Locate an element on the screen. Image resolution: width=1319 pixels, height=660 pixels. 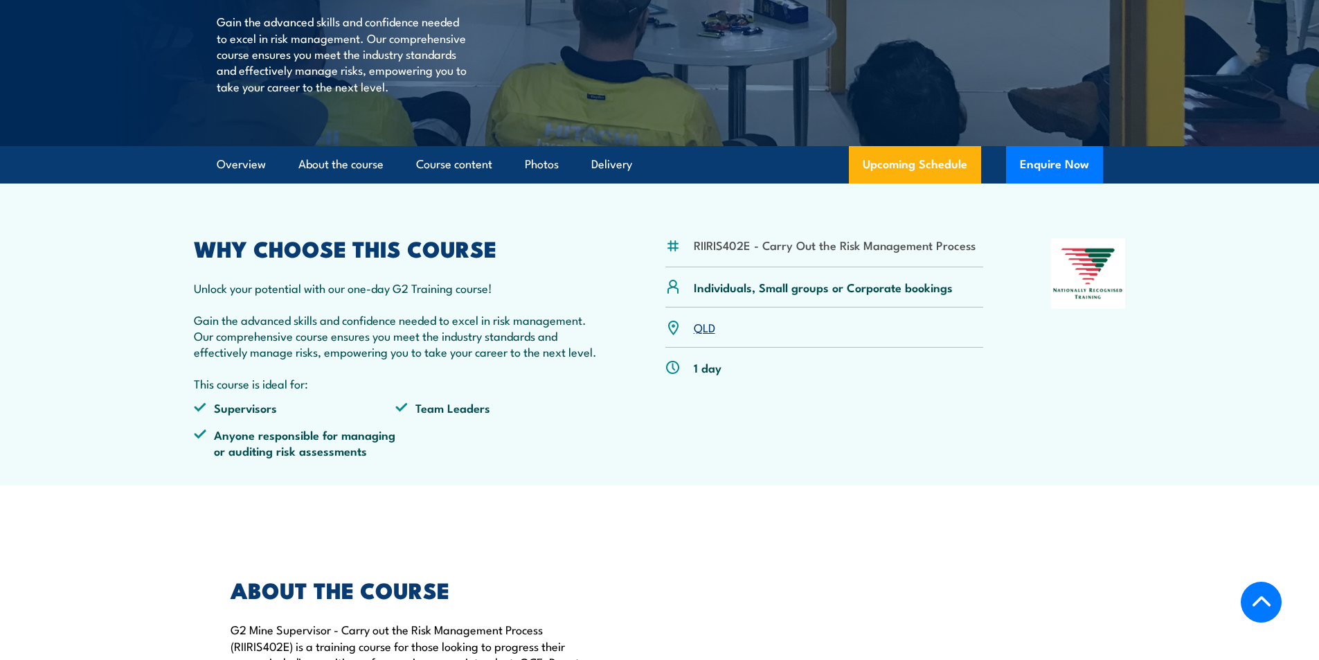
button: Enquire Now is located at coordinates (1054, 165).